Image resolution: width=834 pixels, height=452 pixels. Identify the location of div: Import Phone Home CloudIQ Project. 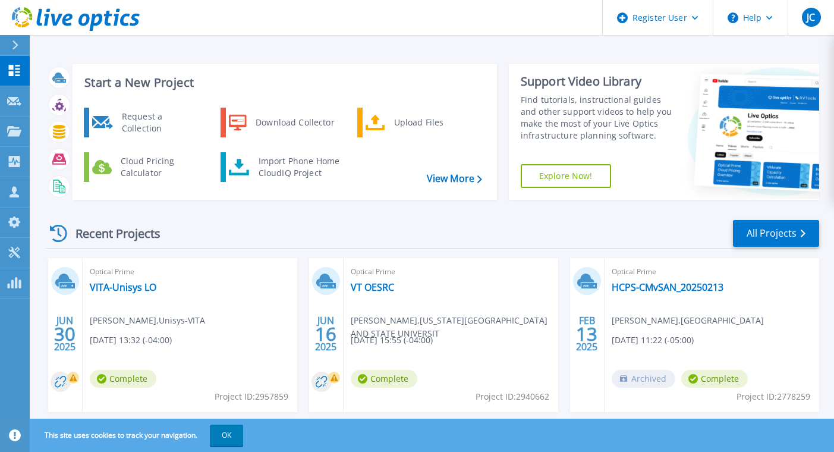
(299, 167).